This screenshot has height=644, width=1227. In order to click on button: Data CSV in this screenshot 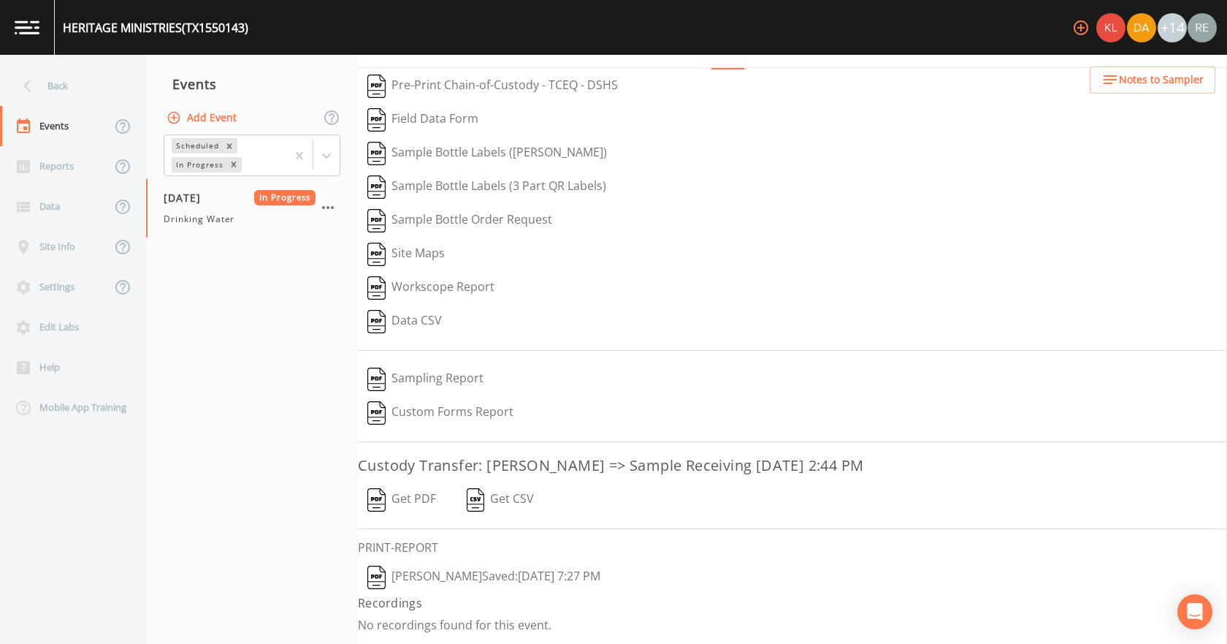, I will do `click(405, 321)`.